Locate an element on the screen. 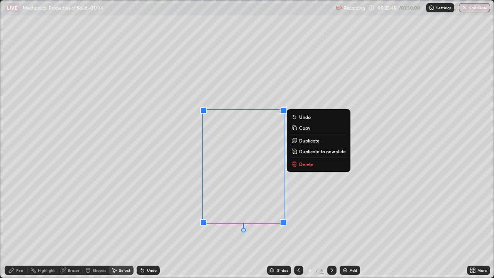 This screenshot has width=494, height=278. button: Copy is located at coordinates (318, 128).